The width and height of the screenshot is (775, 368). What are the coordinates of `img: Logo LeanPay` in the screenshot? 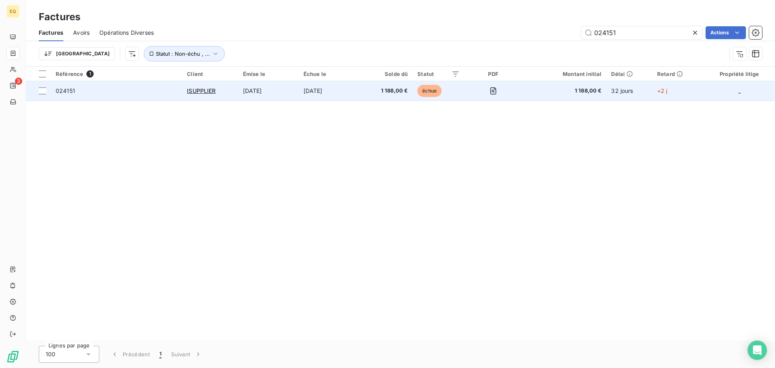 It's located at (13, 357).